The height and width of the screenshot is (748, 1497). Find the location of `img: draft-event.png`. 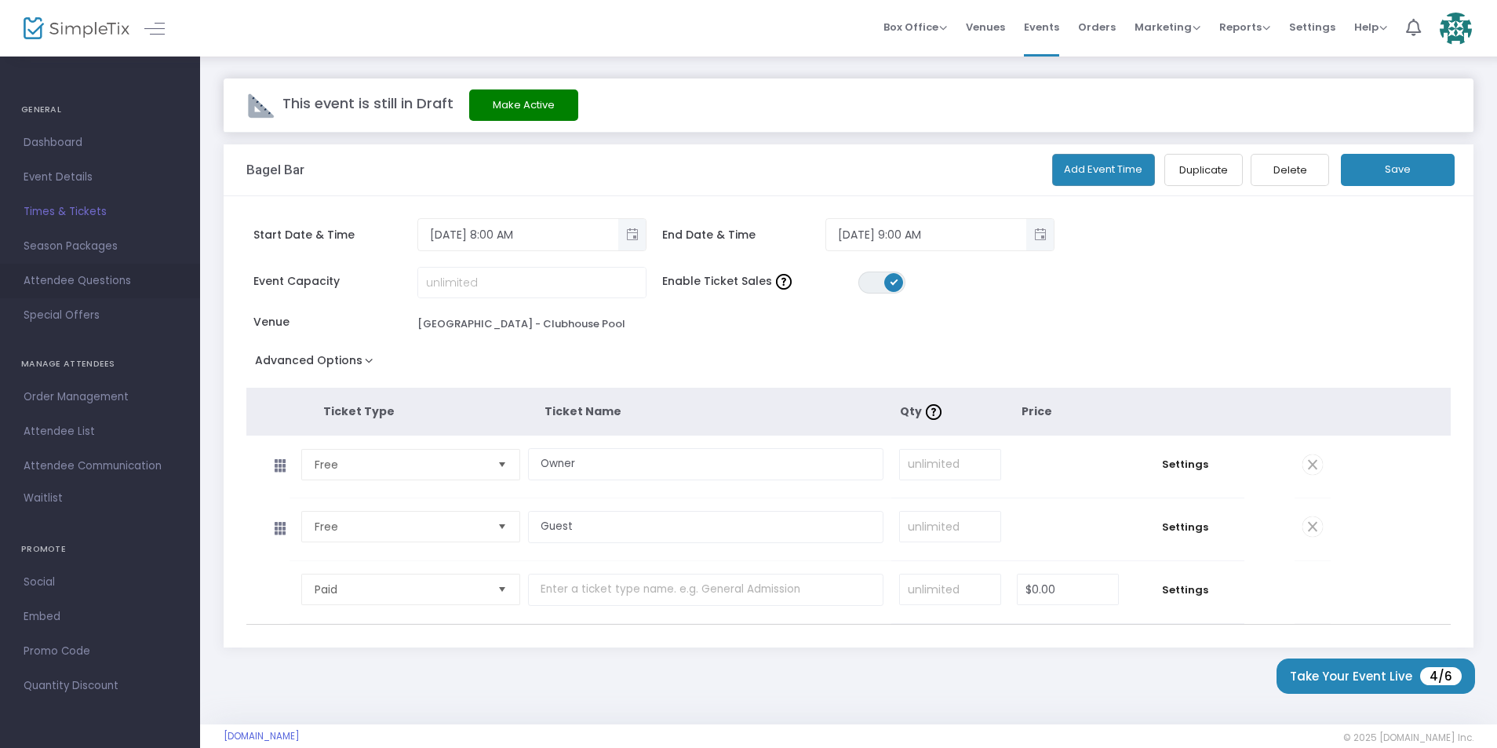

img: draft-event.png is located at coordinates (261, 105).